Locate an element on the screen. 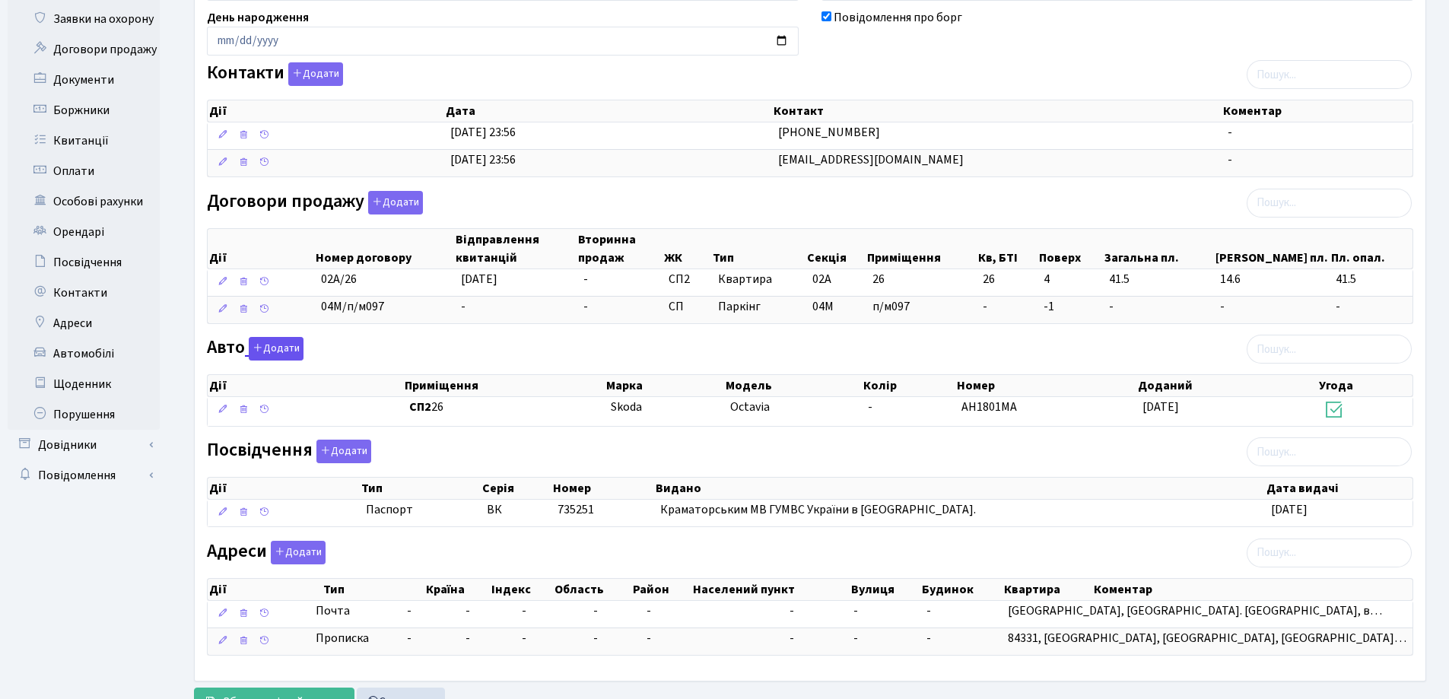  span: 02А is located at coordinates (822, 279).